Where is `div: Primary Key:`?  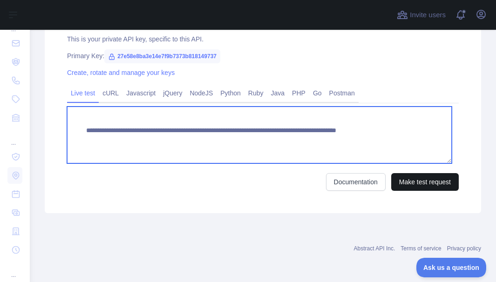 div: Primary Key: is located at coordinates (263, 56).